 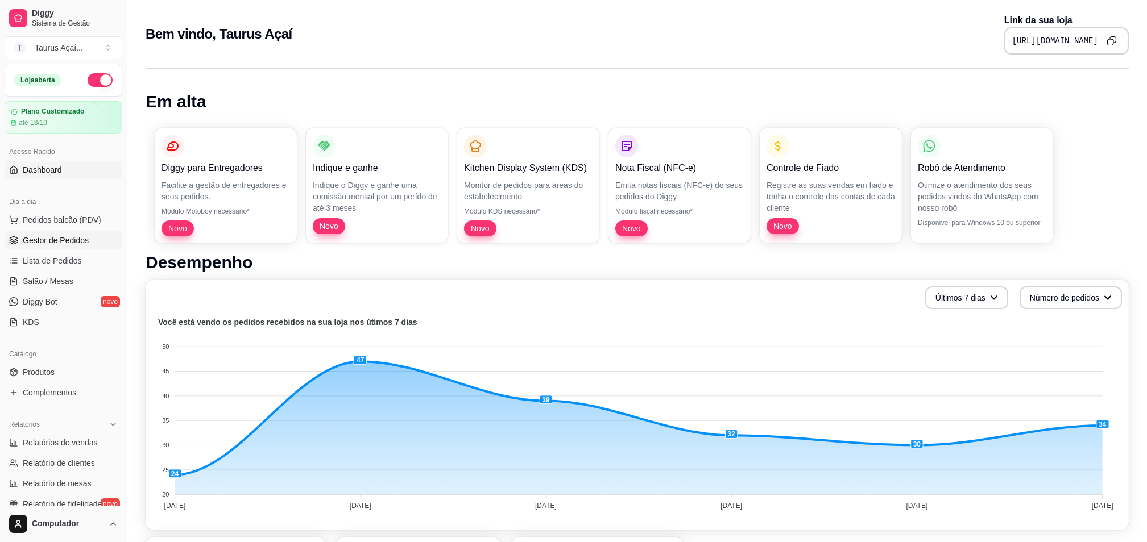 I want to click on span: Complementos, so click(x=49, y=393).